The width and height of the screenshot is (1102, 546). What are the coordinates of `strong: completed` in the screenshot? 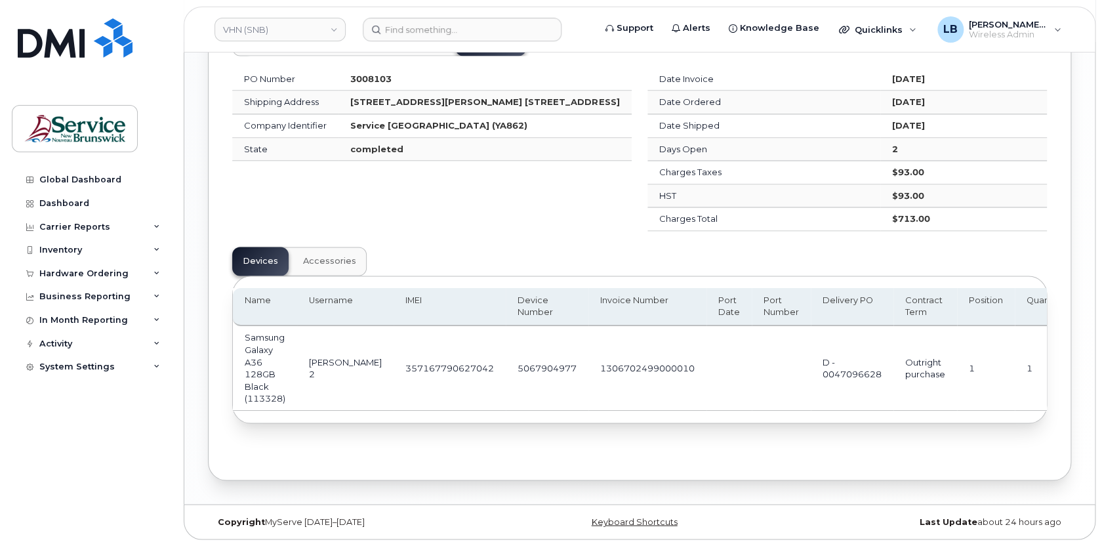 It's located at (376, 149).